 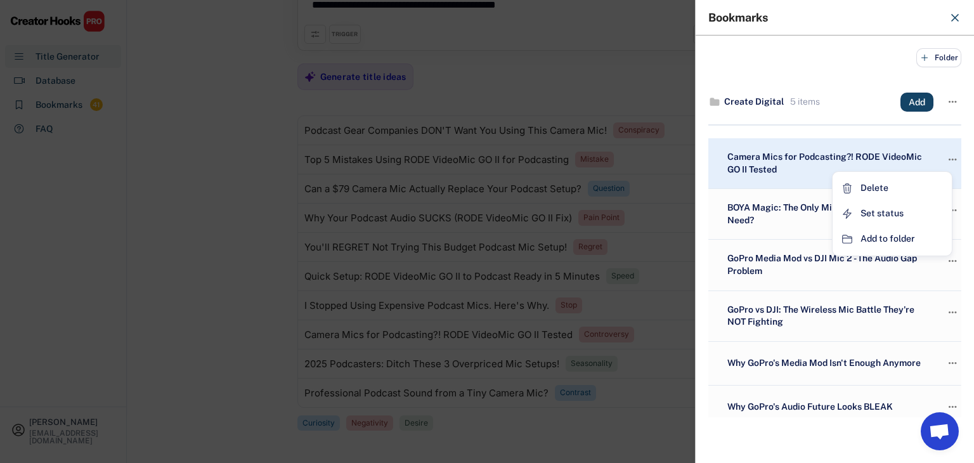 What do you see at coordinates (829, 316) in the screenshot?
I see `div: GoPro vs DJI: The Wireless Mic Battle They're NOT Fighting` at bounding box center [829, 316].